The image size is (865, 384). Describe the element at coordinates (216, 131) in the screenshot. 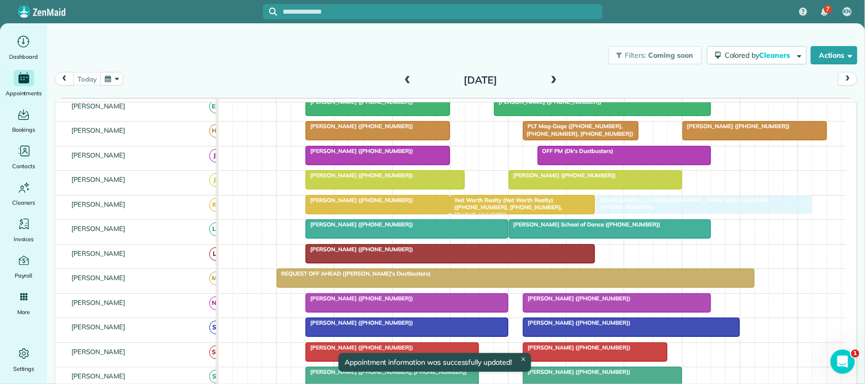

I see `span: HC` at that location.